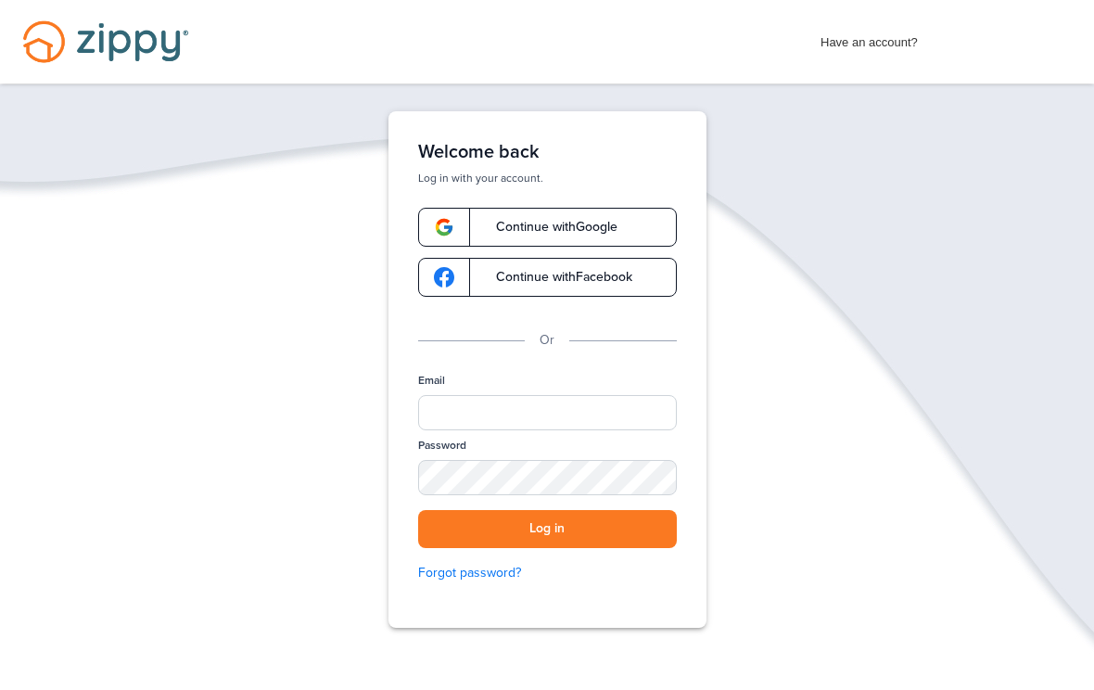  I want to click on span: Have an account?, so click(868, 38).